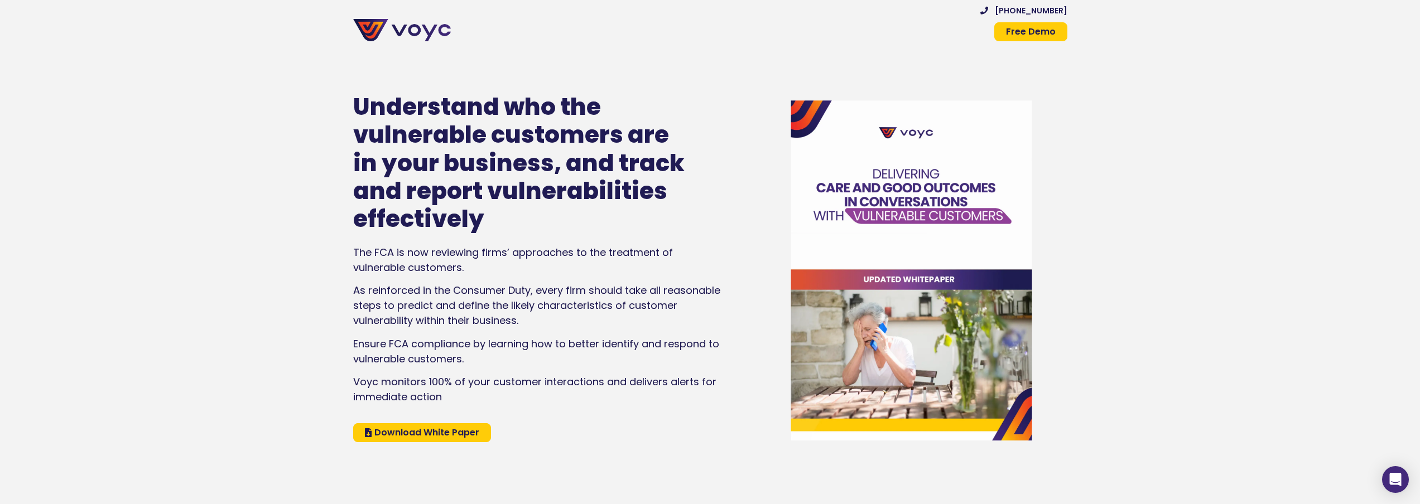 The image size is (1420, 504). Describe the element at coordinates (538, 351) in the screenshot. I see `p: Ensure FCA compliance by learning how to better identify and respond to vulnerable customers.` at that location.